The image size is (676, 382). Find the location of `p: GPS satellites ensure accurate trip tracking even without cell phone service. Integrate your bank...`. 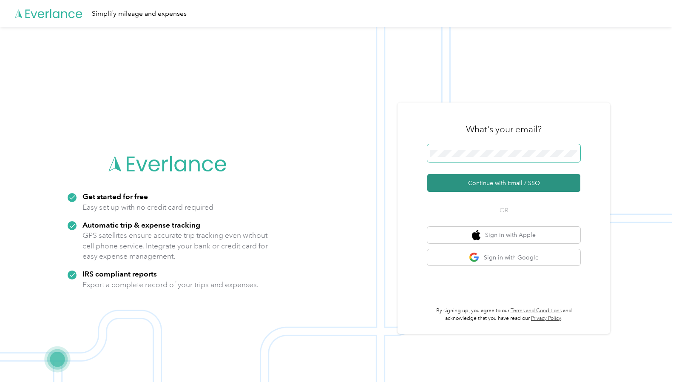

p: GPS satellites ensure accurate trip tracking even without cell phone service. Integrate your bank... is located at coordinates (175, 246).